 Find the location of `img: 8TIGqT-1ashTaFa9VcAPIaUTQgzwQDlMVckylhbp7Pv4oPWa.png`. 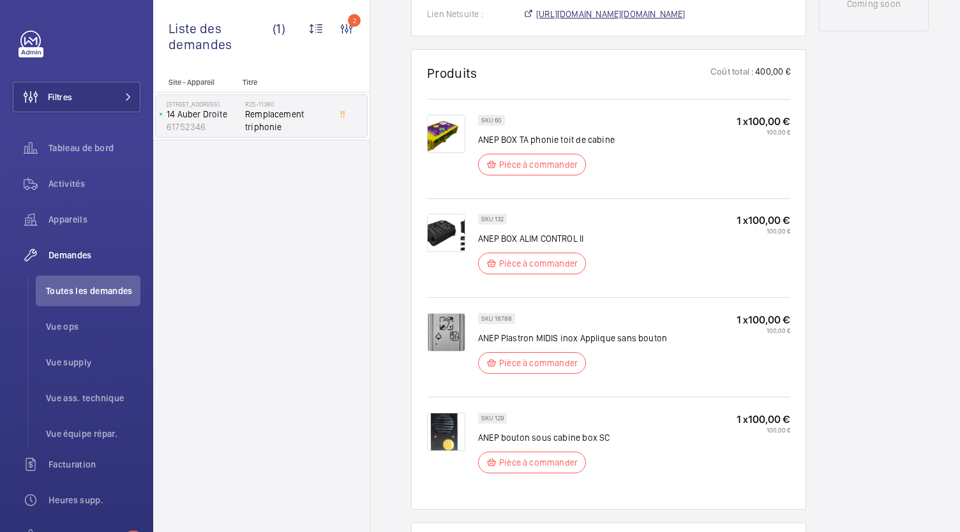

img: 8TIGqT-1ashTaFa9VcAPIaUTQgzwQDlMVckylhbp7Pv4oPWa.png is located at coordinates (446, 134).